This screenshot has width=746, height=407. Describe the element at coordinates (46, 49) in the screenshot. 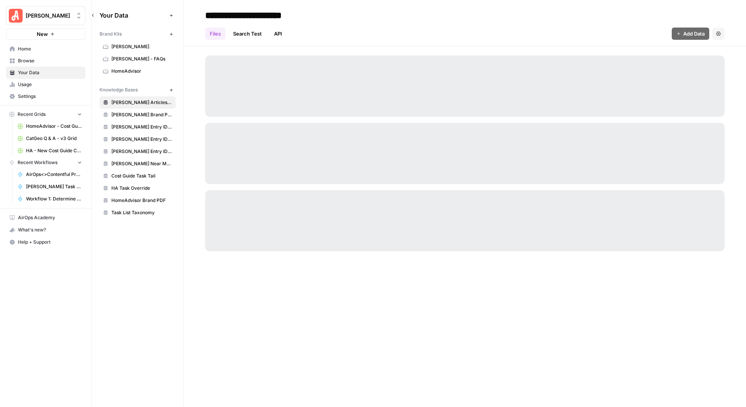

I see `a: Home` at that location.